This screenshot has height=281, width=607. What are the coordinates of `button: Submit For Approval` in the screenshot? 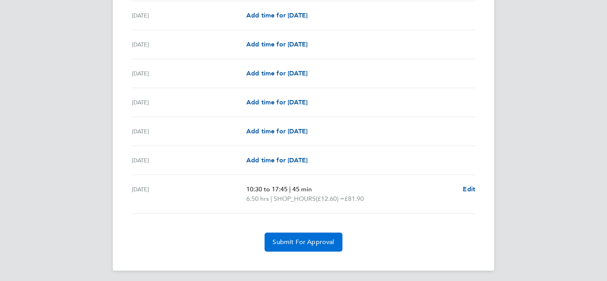 It's located at (303, 242).